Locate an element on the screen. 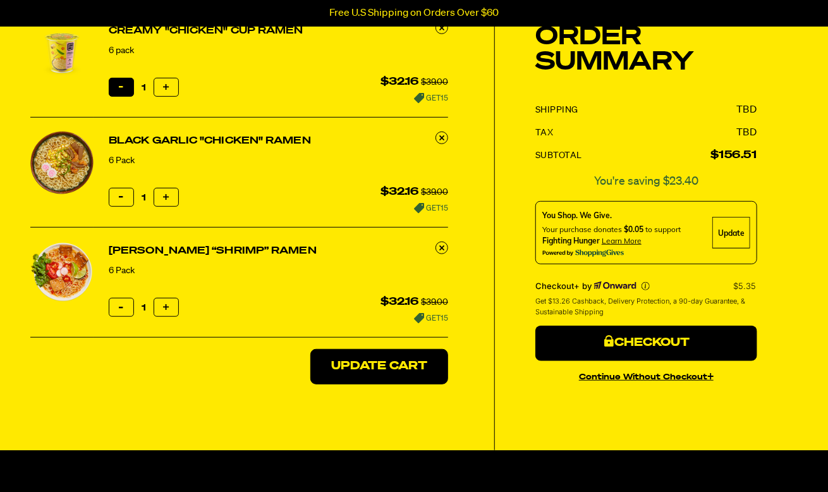 The image size is (828, 492). span: Fighting Hunger is located at coordinates (571, 240).